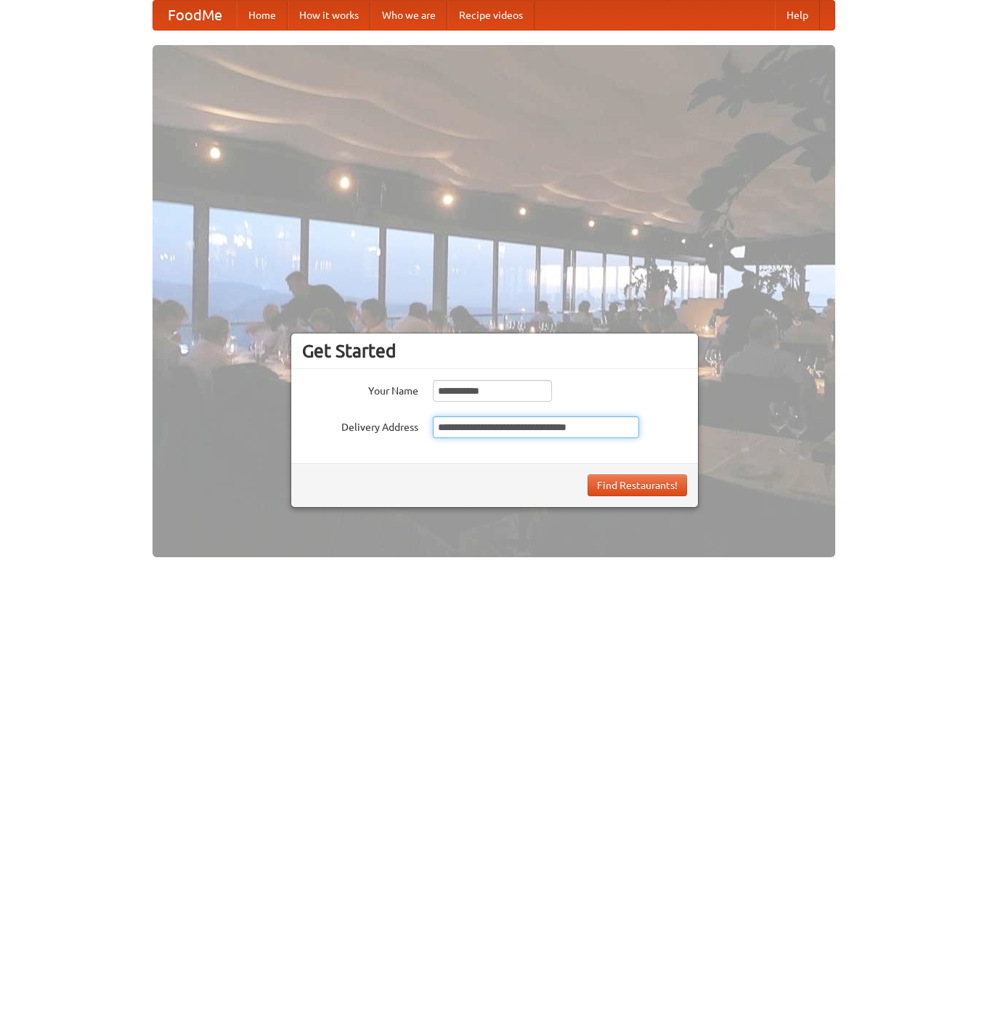  Describe the element at coordinates (637, 485) in the screenshot. I see `button: Find Restaurants!` at that location.